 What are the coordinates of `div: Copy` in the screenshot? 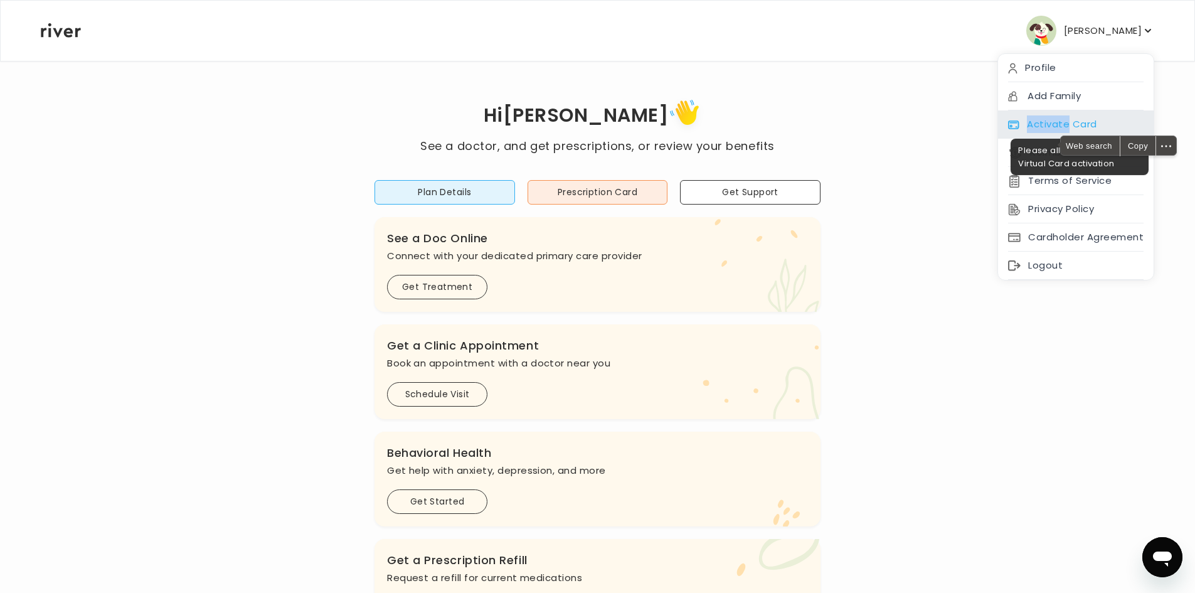 It's located at (1138, 146).